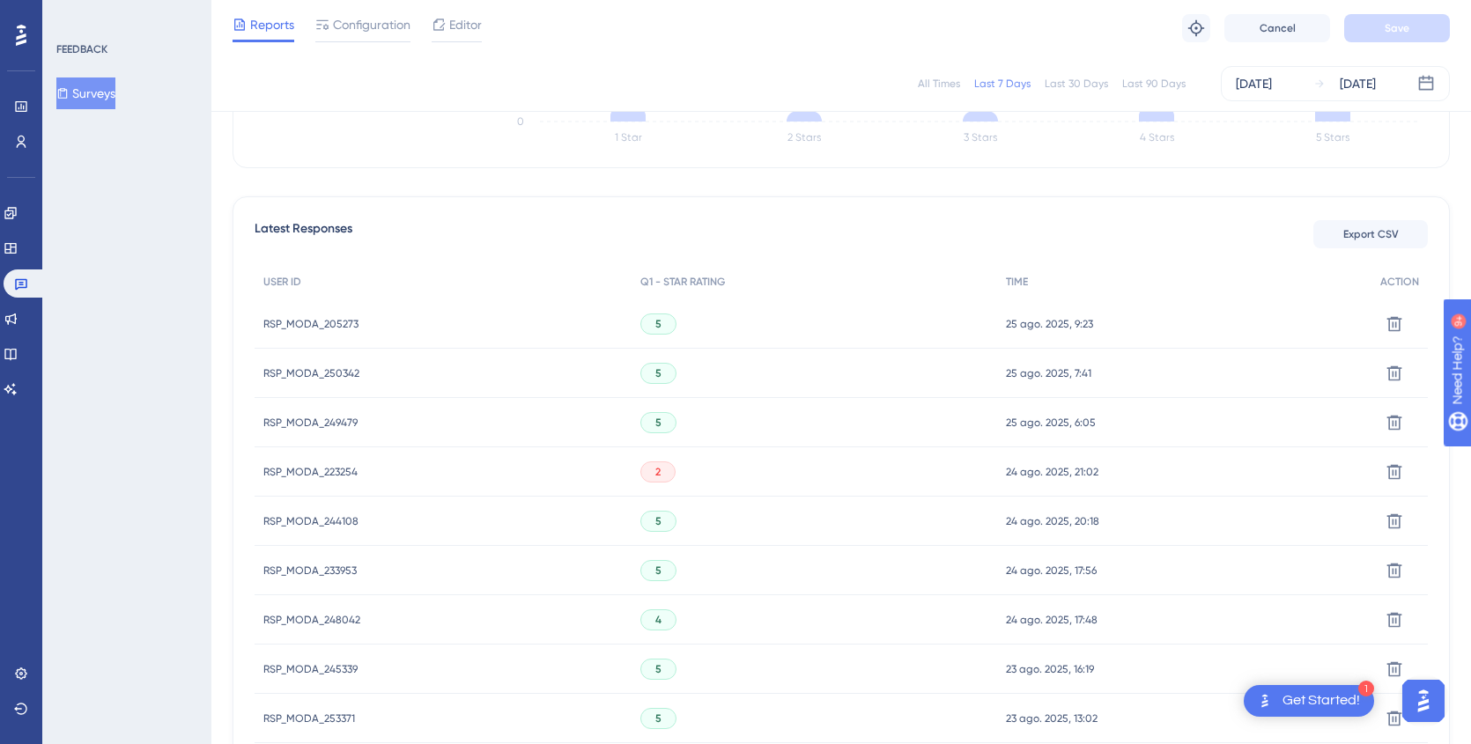  Describe the element at coordinates (658, 620) in the screenshot. I see `span: 4` at that location.